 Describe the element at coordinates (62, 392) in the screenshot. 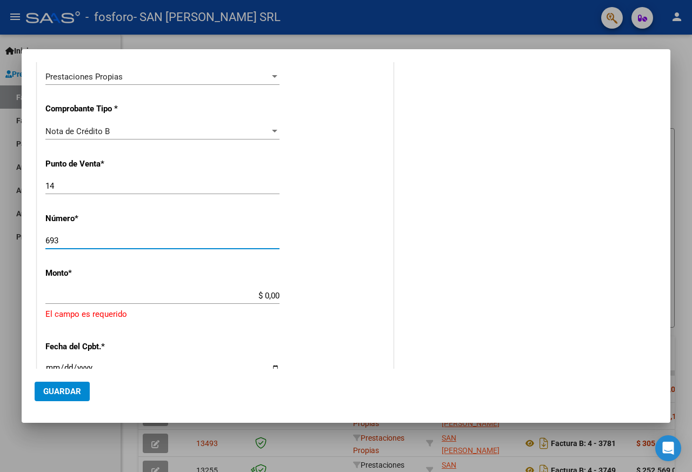

I see `span: Guardar` at that location.